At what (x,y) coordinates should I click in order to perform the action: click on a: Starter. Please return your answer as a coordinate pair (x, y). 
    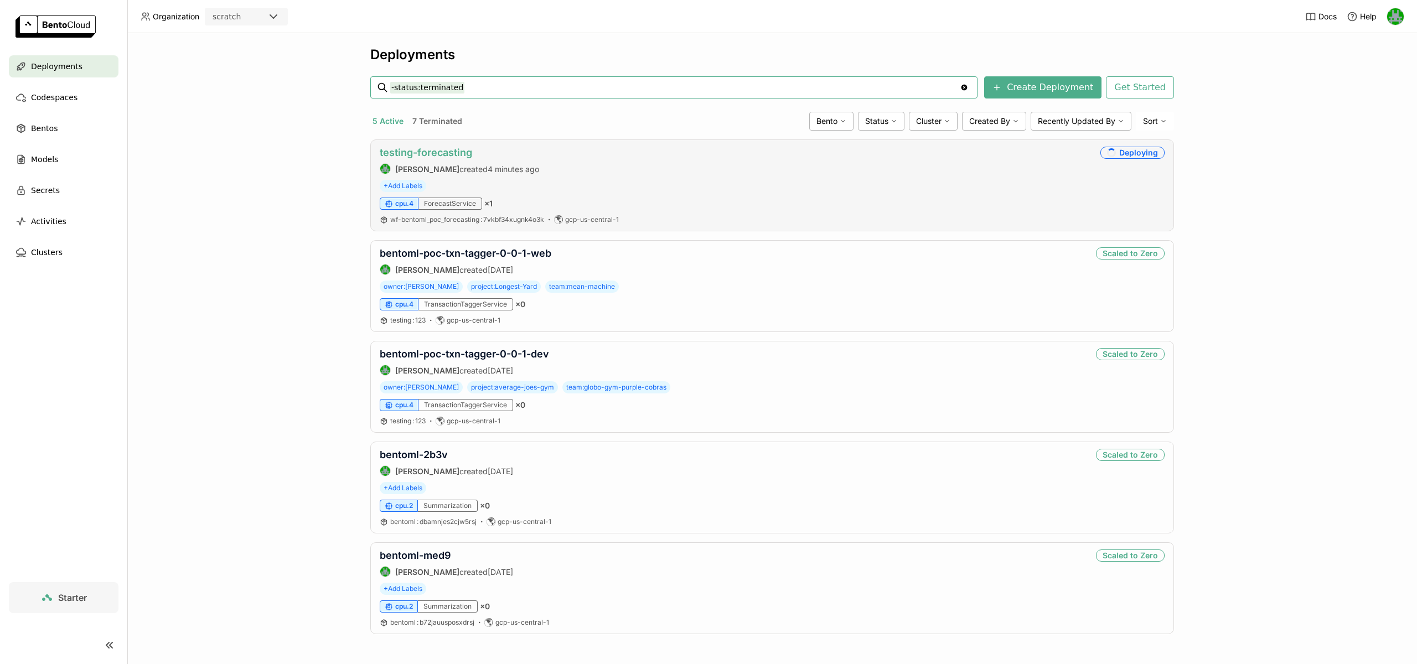
    Looking at the image, I should click on (64, 598).